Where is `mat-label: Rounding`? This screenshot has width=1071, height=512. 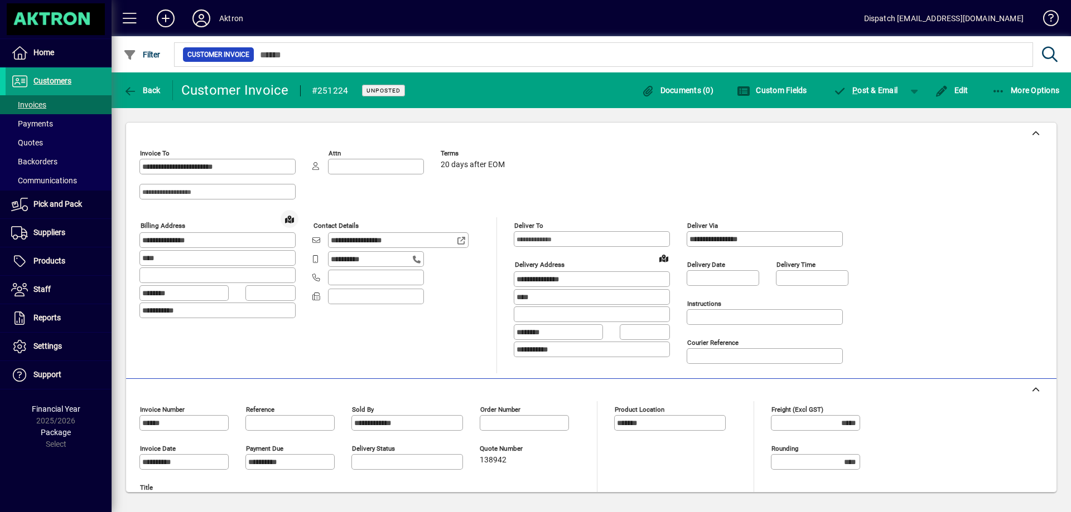
mat-label: Rounding is located at coordinates (785, 449).